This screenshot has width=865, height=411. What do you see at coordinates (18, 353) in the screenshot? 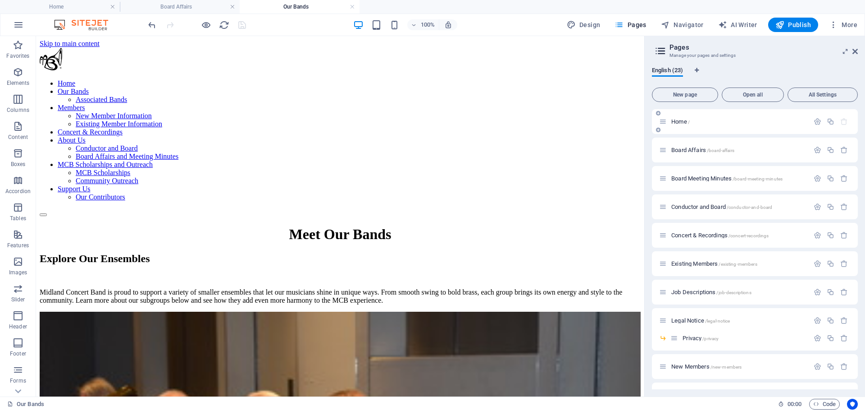
I see `p: Footer` at bounding box center [18, 353].